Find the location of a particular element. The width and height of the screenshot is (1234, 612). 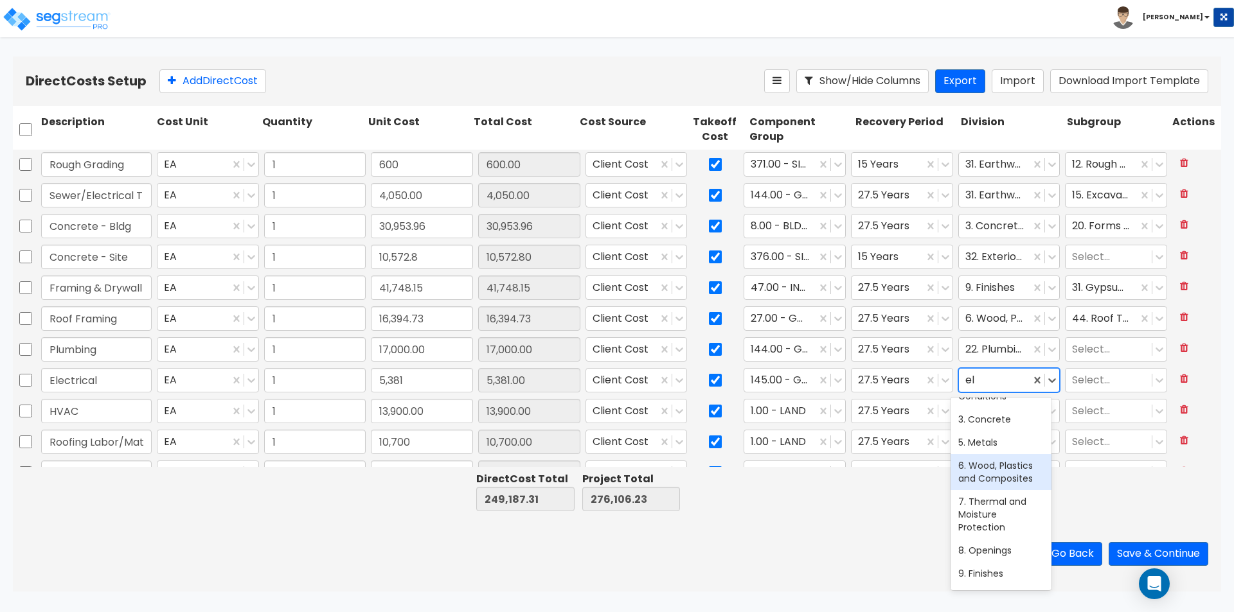

div: Subgroup is located at coordinates (1117, 130).